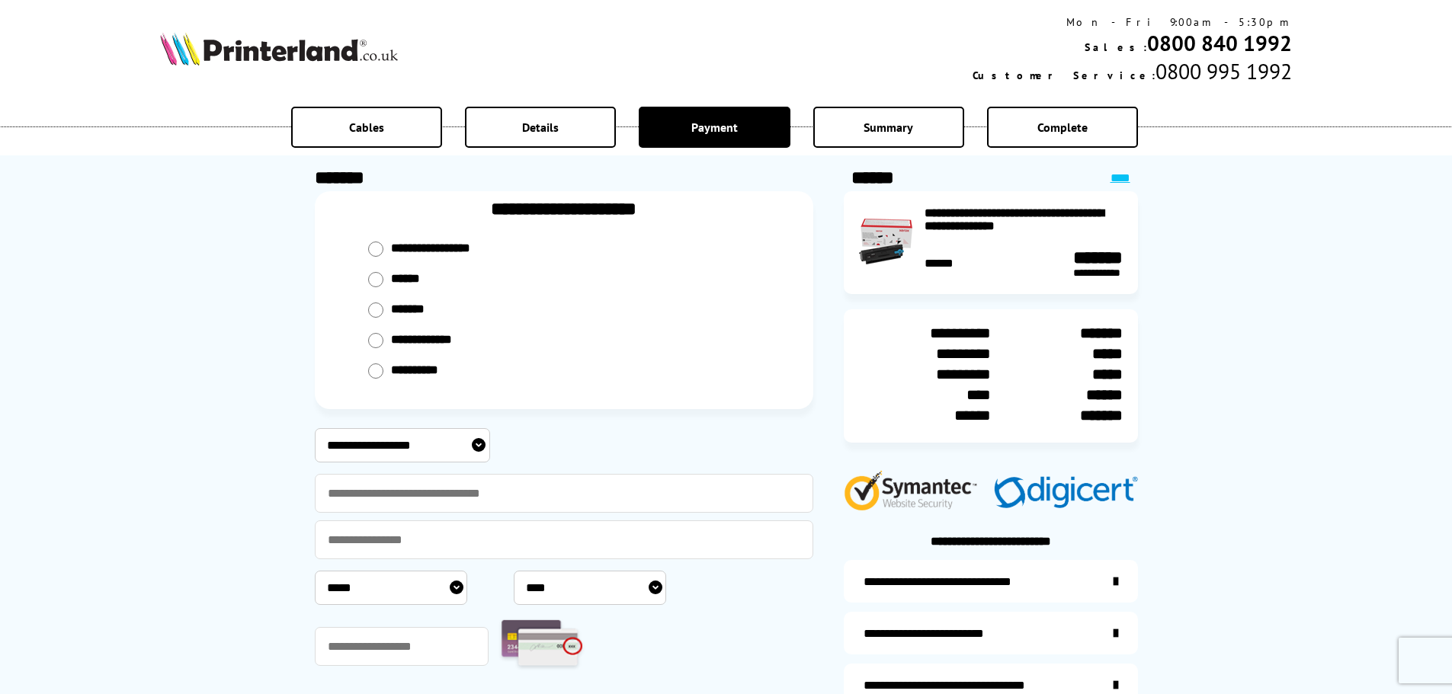 Image resolution: width=1452 pixels, height=694 pixels. What do you see at coordinates (888, 127) in the screenshot?
I see `span: Summary` at bounding box center [888, 127].